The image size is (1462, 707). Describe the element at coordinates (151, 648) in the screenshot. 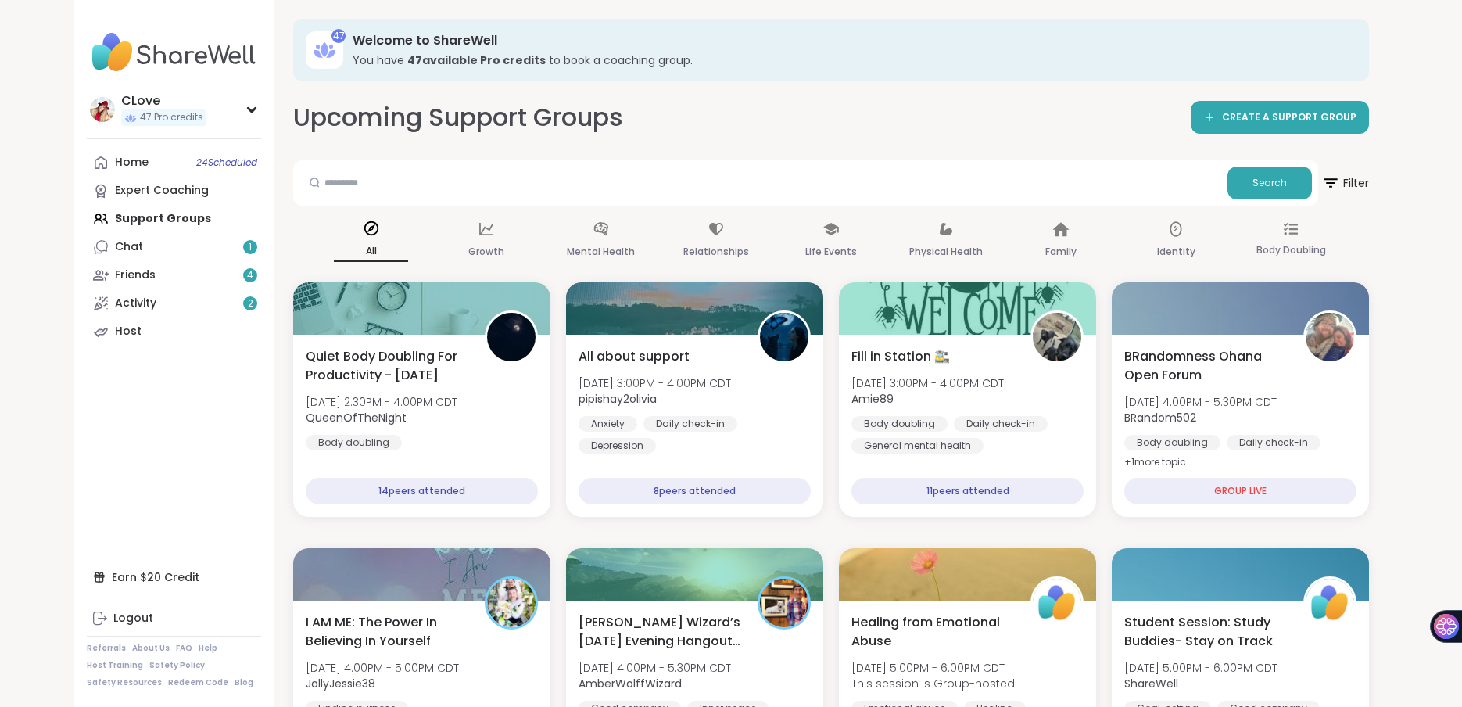

I see `a: About Us` at that location.